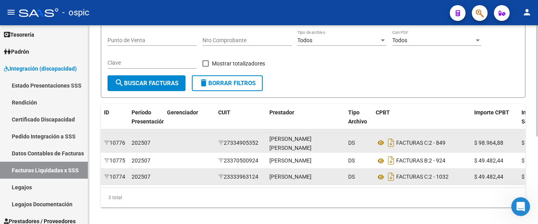 This screenshot has width=538, height=224. Describe the element at coordinates (119, 83) in the screenshot. I see `mat-icon: search` at that location.